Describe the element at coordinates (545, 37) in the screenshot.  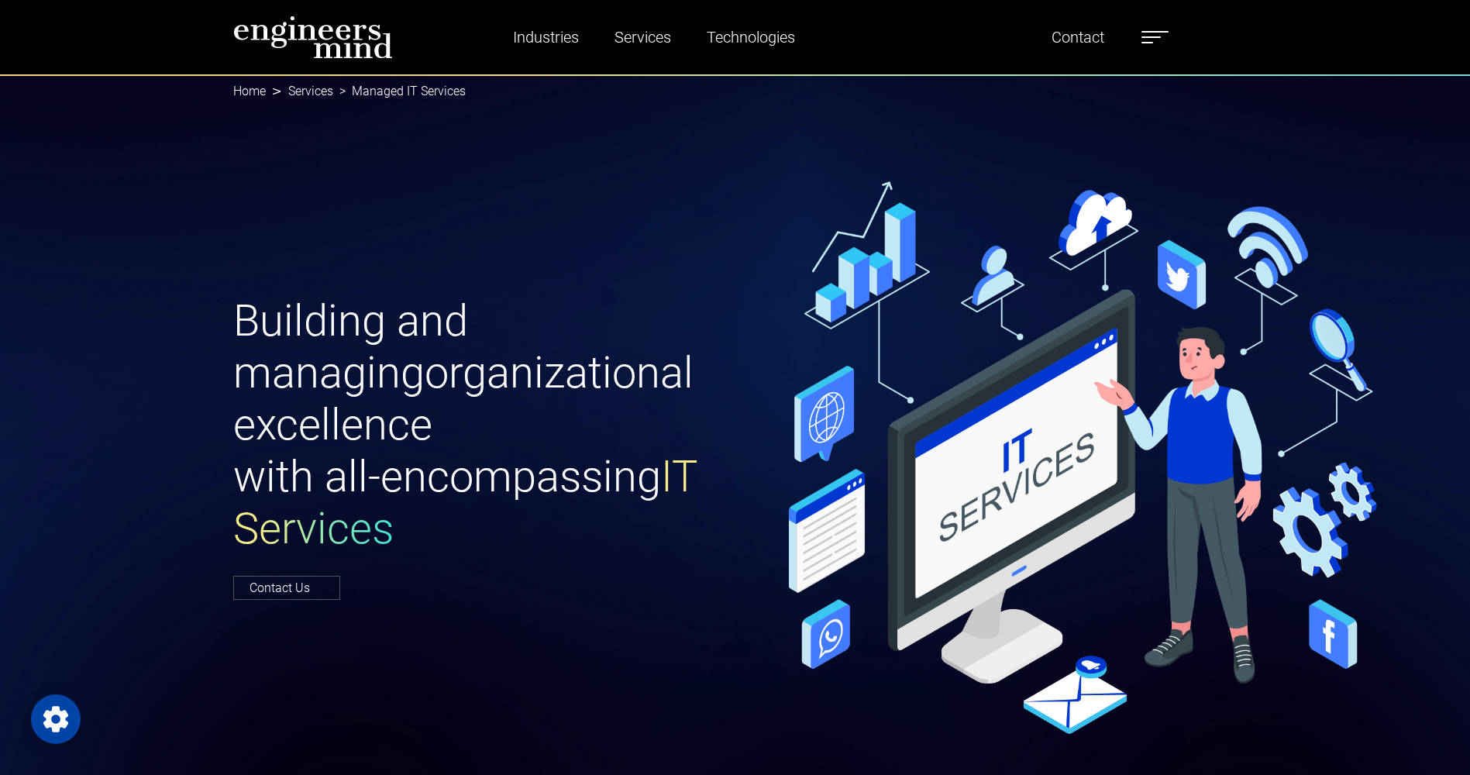
I see `a: Industries` at that location.